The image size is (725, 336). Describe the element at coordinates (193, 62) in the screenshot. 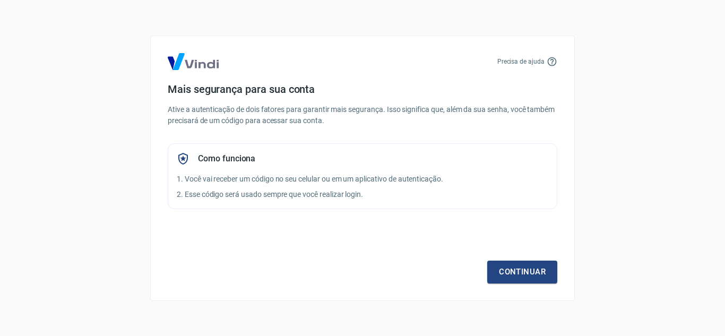

I see `img: Logo Vind` at that location.